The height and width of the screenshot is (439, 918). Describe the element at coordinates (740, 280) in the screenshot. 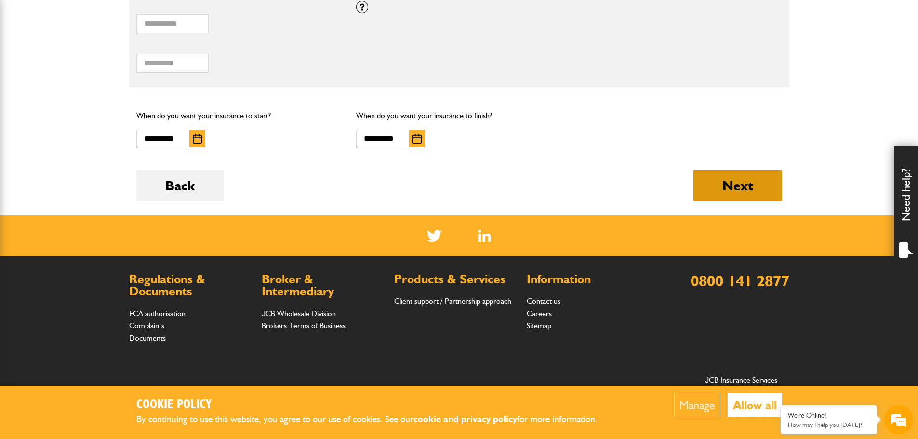

I see `a: 0800 141 2877` at that location.